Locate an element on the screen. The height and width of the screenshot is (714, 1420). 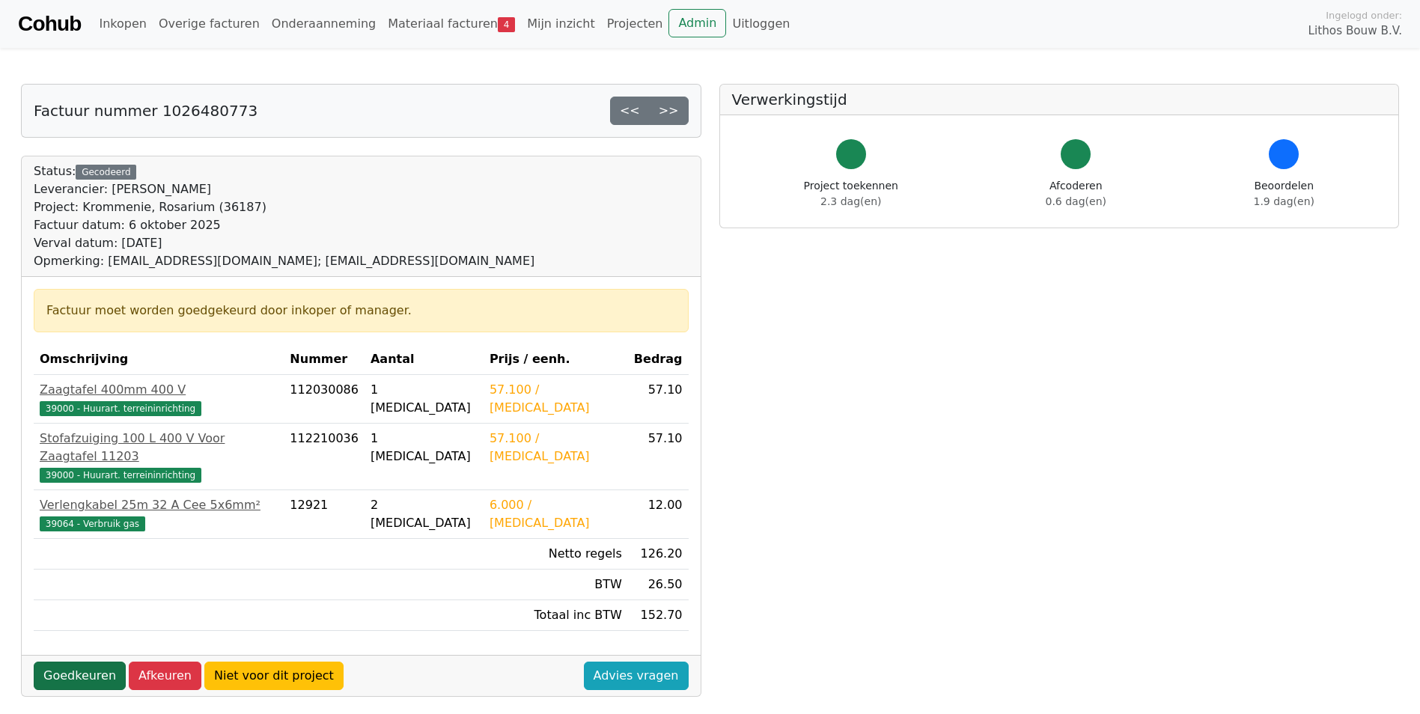
th: Omschrijving is located at coordinates (159, 359).